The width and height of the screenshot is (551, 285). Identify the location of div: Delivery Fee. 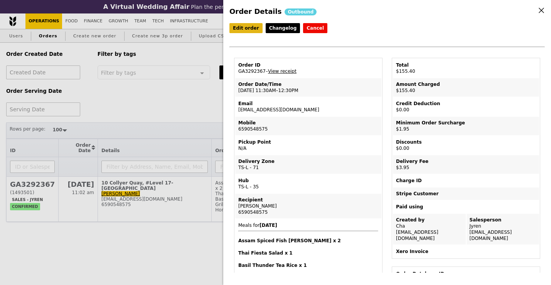
(466, 161).